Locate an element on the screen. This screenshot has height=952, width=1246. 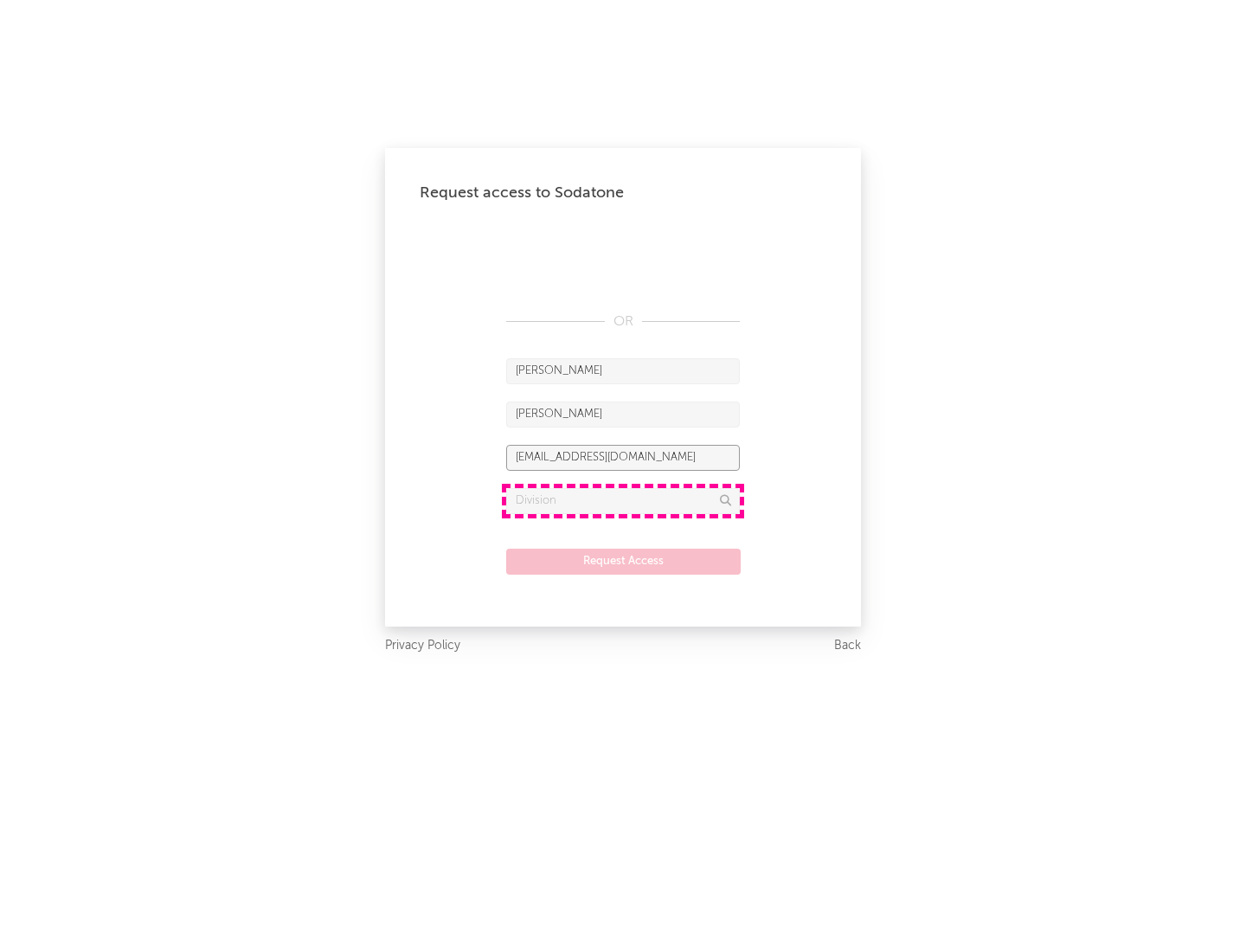
input: Email is located at coordinates (623, 458).